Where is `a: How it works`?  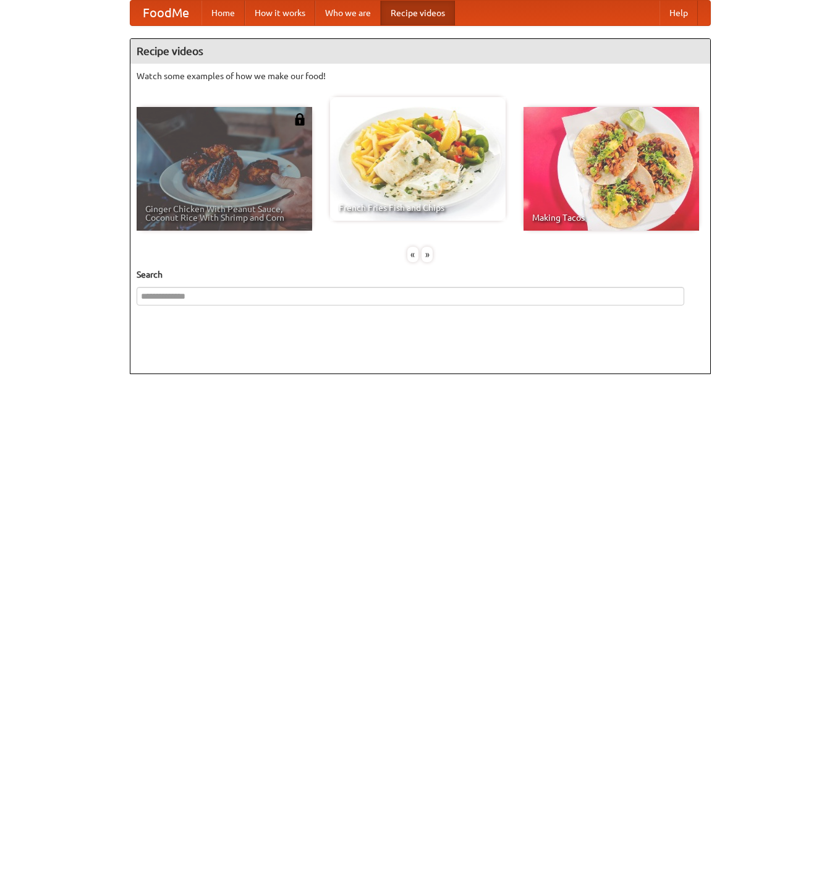 a: How it works is located at coordinates (280, 13).